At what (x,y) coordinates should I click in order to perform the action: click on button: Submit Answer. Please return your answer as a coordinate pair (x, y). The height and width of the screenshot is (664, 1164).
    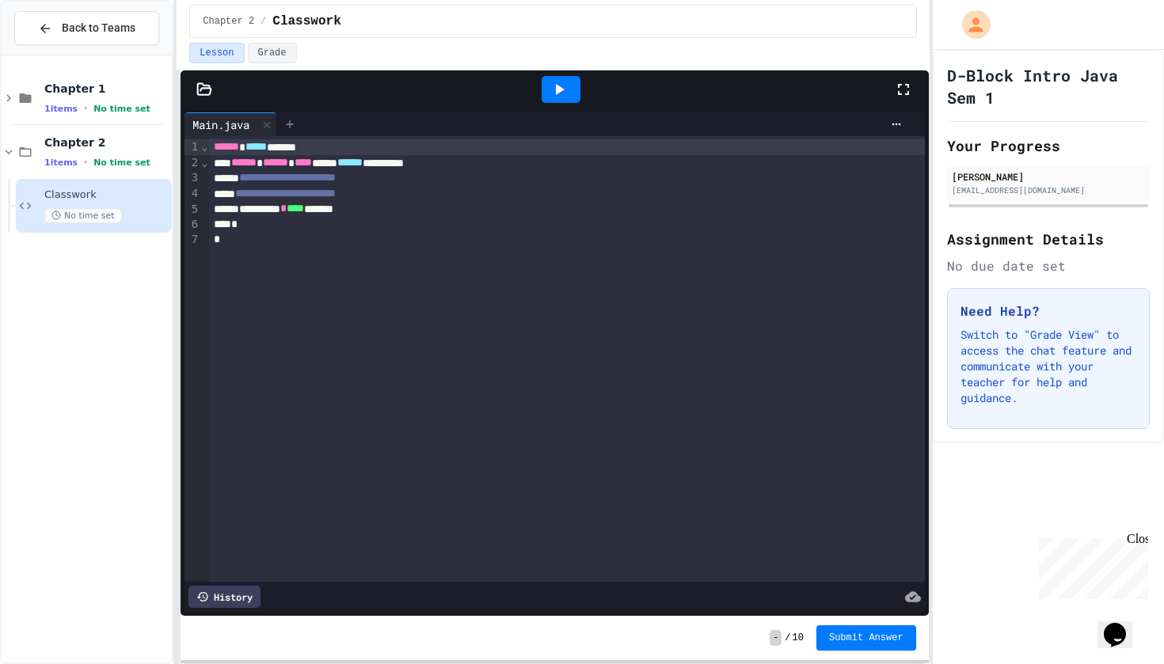
    Looking at the image, I should click on (866, 638).